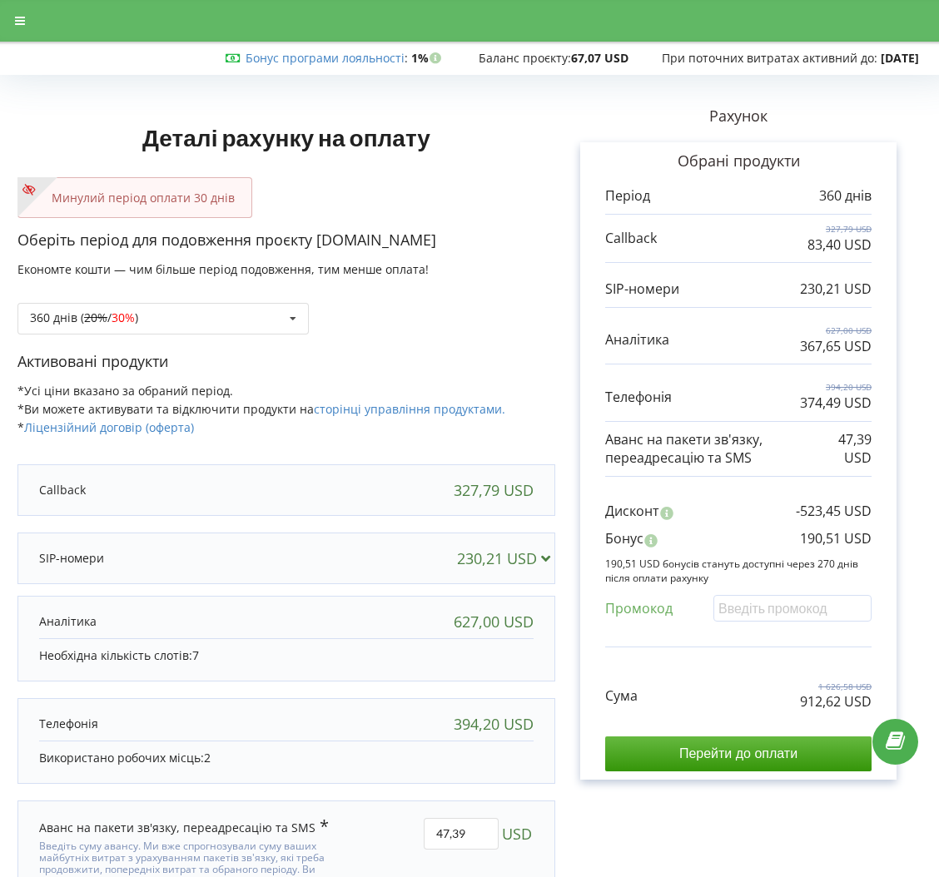 The width and height of the screenshot is (939, 877). What do you see at coordinates (638, 608) in the screenshot?
I see `p: Промокод` at bounding box center [638, 608].